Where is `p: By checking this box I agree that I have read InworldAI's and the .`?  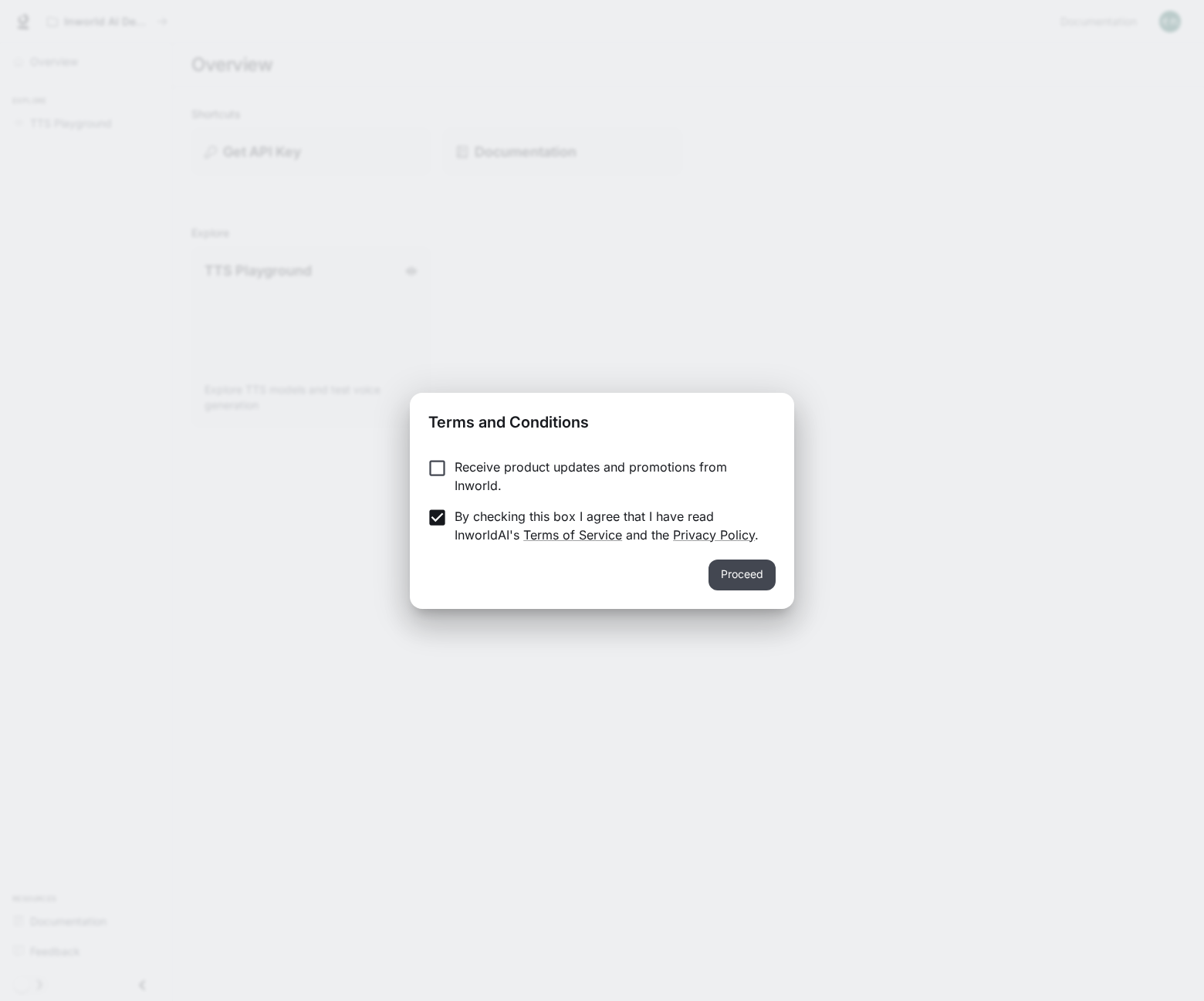
p: By checking this box I agree that I have read InworldAI's and the . is located at coordinates (609, 525).